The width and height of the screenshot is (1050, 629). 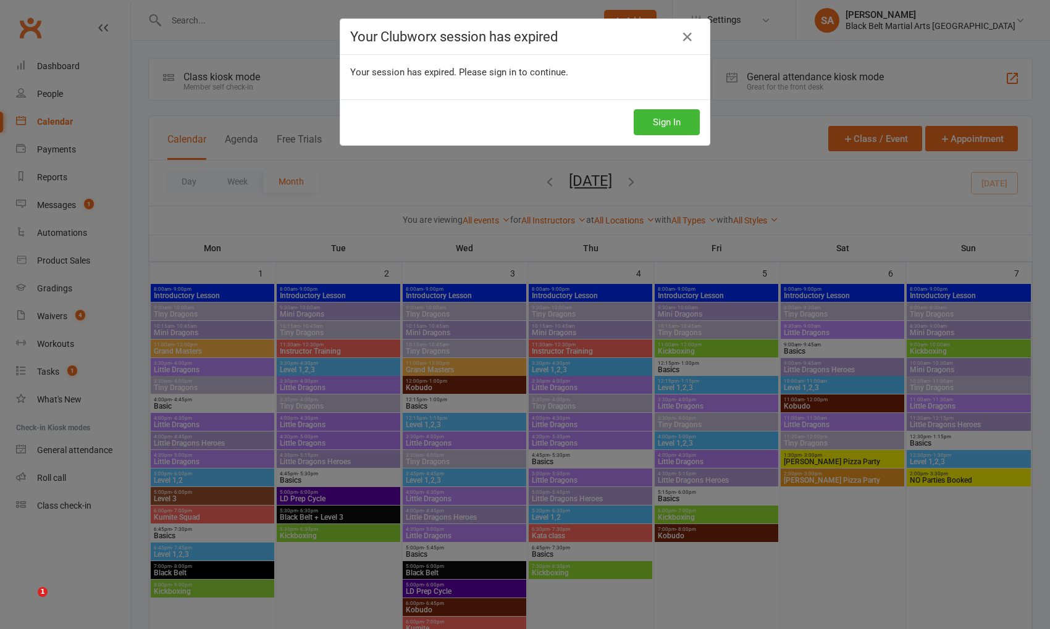 I want to click on button: Sign In, so click(x=666, y=122).